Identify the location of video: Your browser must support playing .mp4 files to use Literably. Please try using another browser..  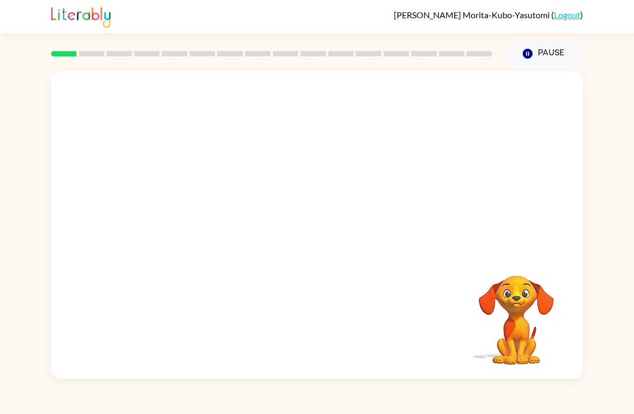
(516, 313).